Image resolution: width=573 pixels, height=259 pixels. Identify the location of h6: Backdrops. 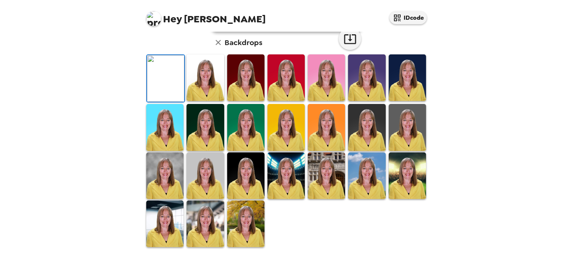
(243, 43).